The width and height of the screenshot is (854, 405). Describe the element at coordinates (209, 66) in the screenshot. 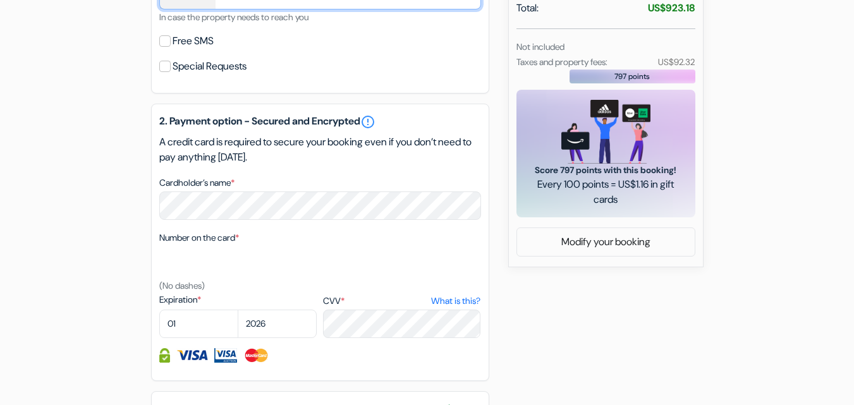

I see `label: Special Requests` at that location.